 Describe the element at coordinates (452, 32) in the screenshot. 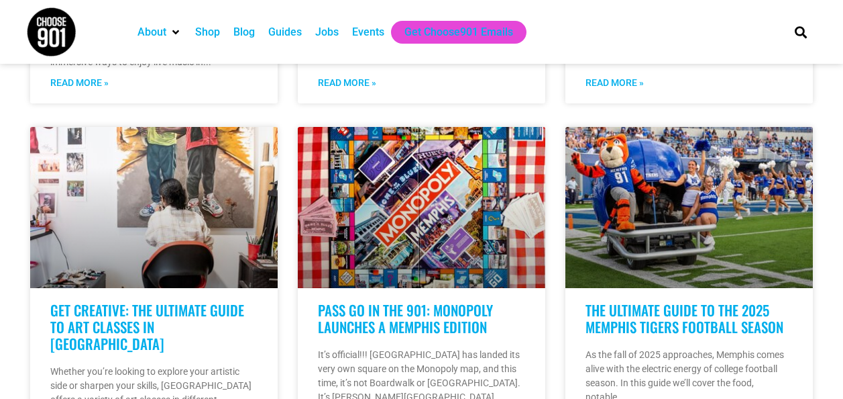

I see `nav: Main nav` at that location.